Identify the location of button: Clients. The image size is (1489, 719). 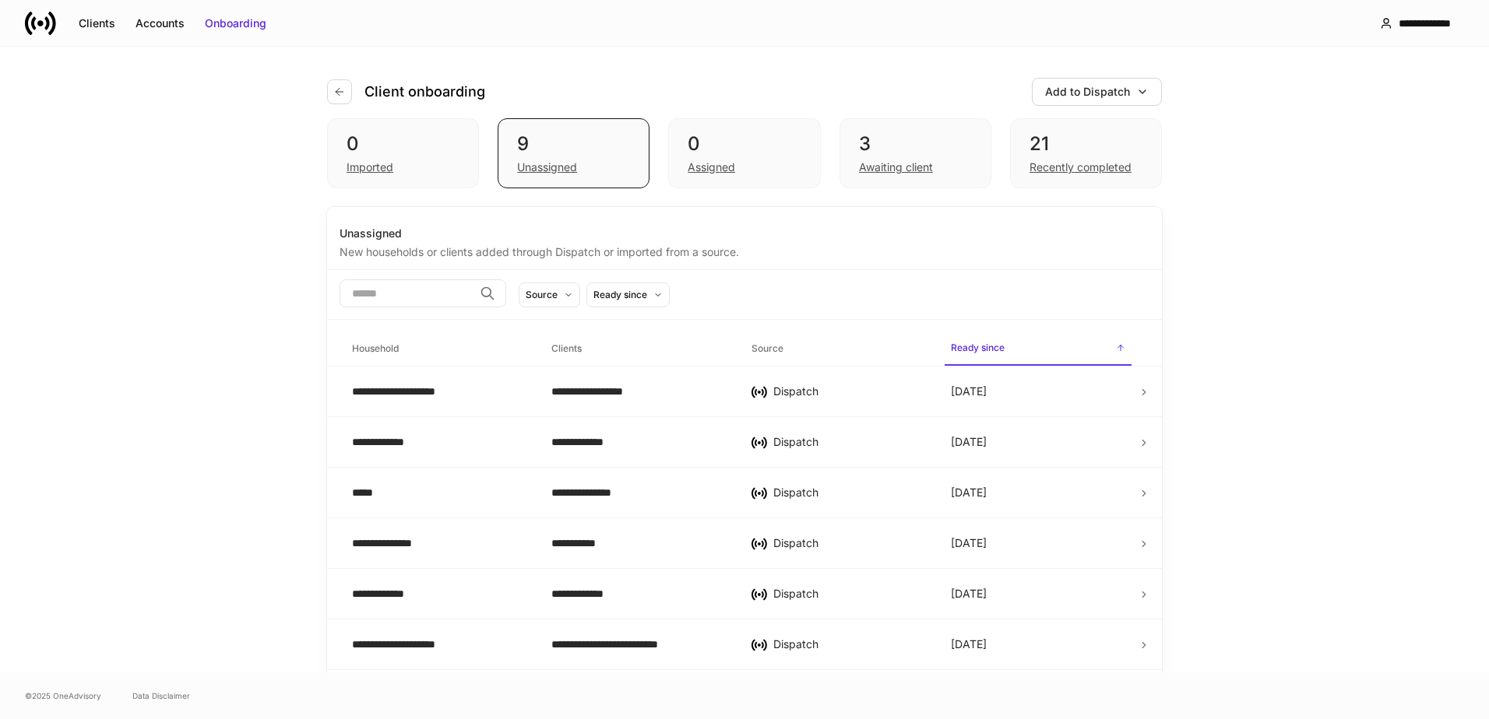
(97, 23).